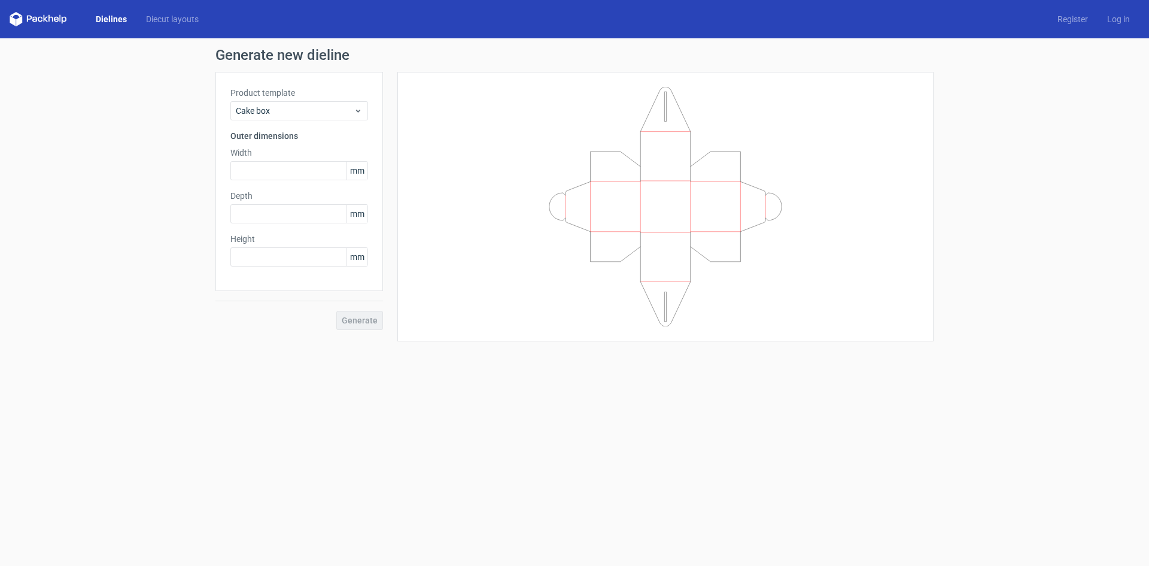 The width and height of the screenshot is (1149, 566). Describe the element at coordinates (299, 153) in the screenshot. I see `label: Width` at that location.